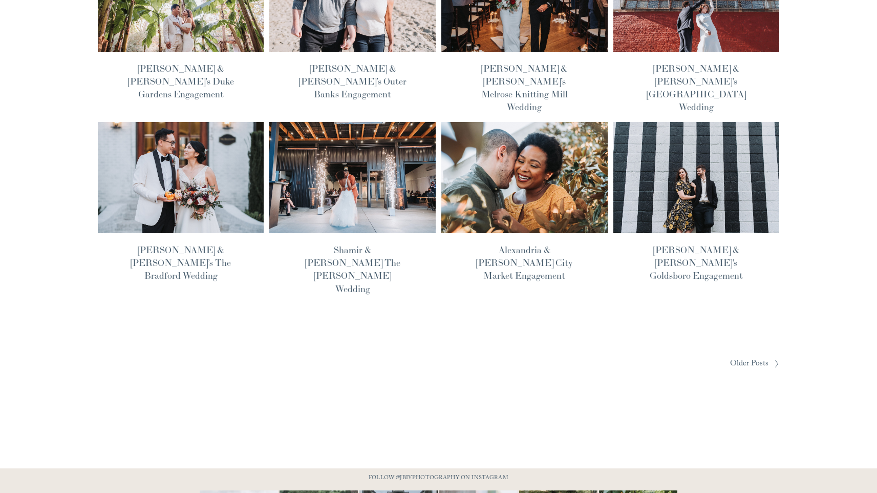  Describe the element at coordinates (353, 178) in the screenshot. I see `img: Shamir &amp; Keegan’s The Meadows Raleigh Wedding` at that location.